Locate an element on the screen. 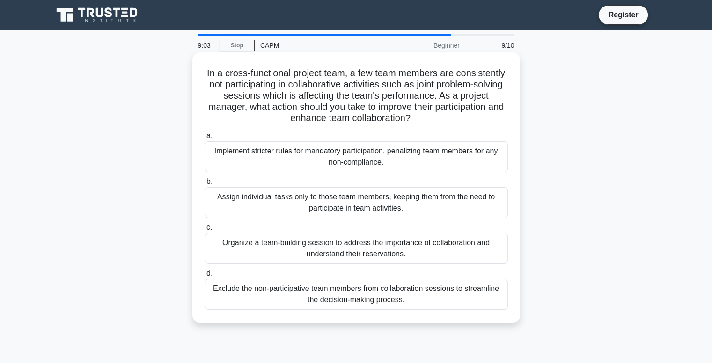 This screenshot has height=363, width=712. div: CAPM is located at coordinates (319, 45).